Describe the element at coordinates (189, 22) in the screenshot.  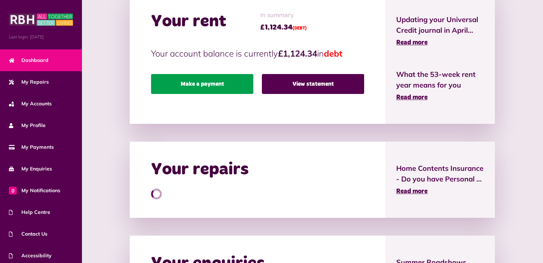
I see `h2: Your rent` at that location.